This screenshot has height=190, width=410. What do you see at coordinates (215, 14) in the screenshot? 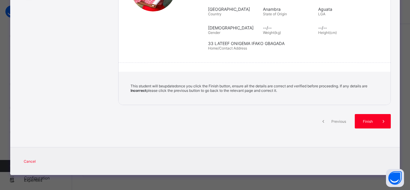
I see `span: Country` at bounding box center [215, 14].